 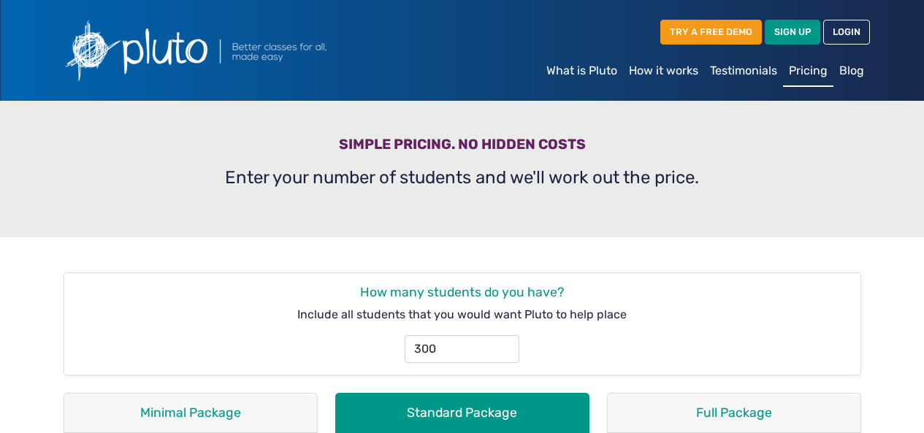 I want to click on h3: Simple pricing. No hidden costs, so click(x=462, y=147).